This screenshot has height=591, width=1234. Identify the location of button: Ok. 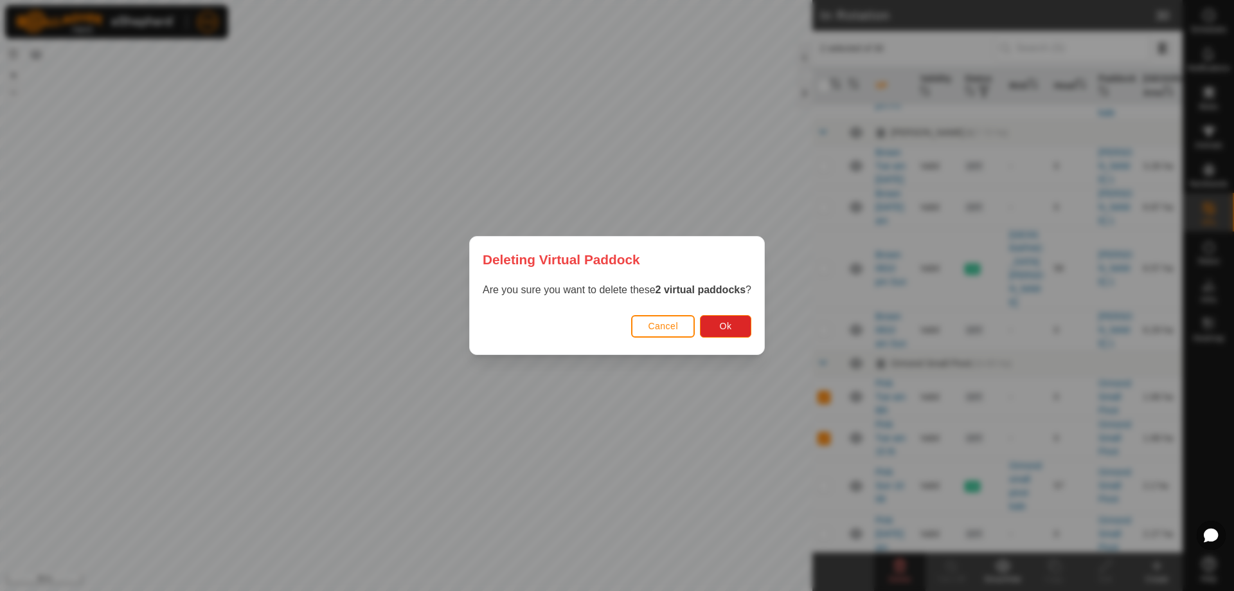
(726, 326).